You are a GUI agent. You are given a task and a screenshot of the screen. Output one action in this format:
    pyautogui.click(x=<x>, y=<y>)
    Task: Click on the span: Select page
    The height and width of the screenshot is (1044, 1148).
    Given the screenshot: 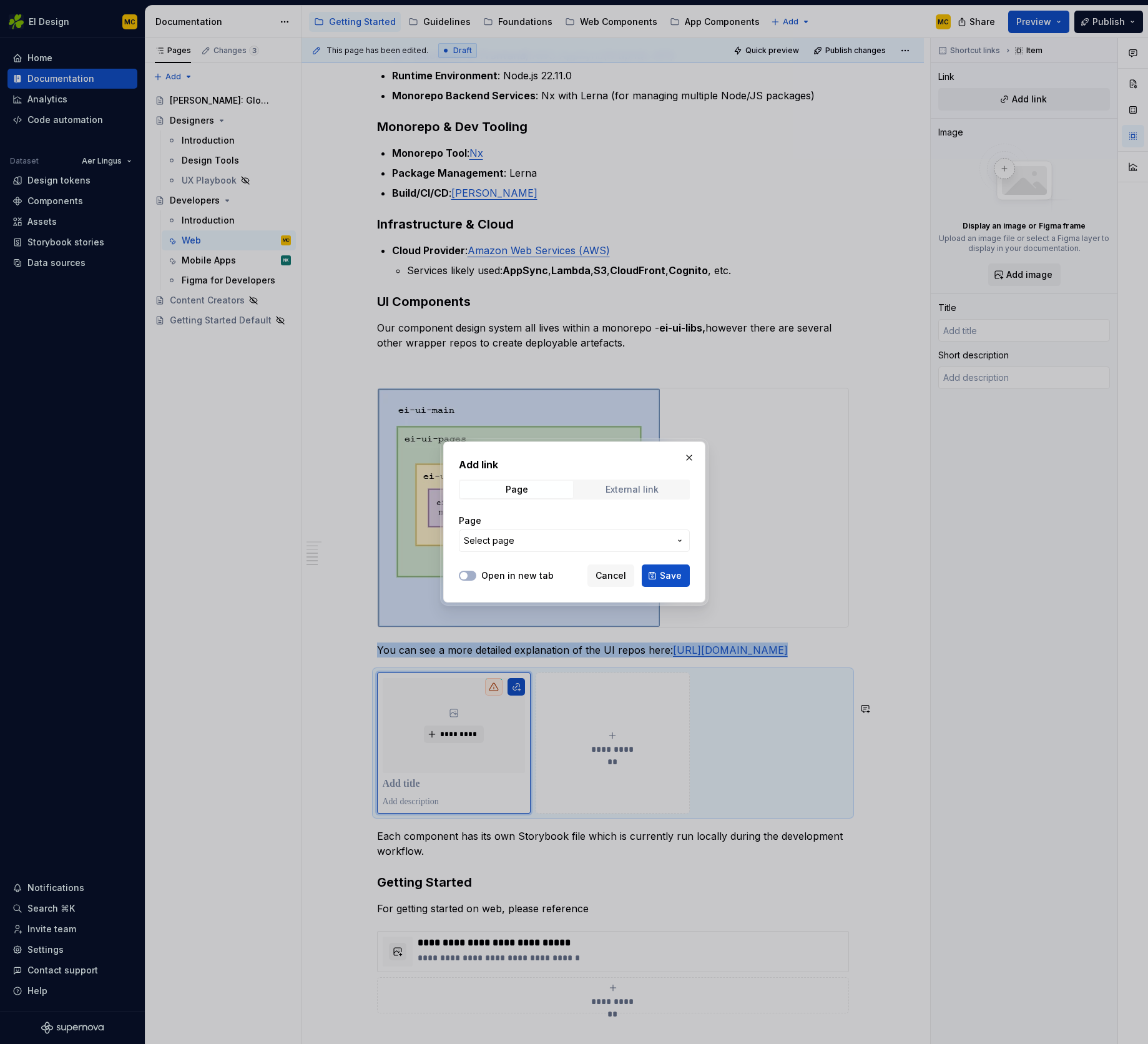 What is the action you would take?
    pyautogui.click(x=488, y=541)
    